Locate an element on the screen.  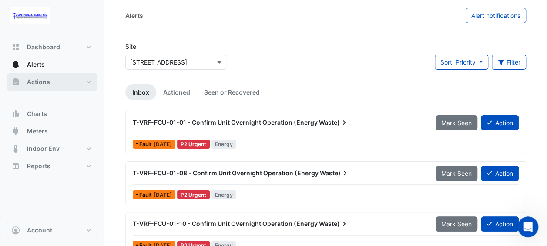
button: Alert notifications is located at coordinates (496, 15).